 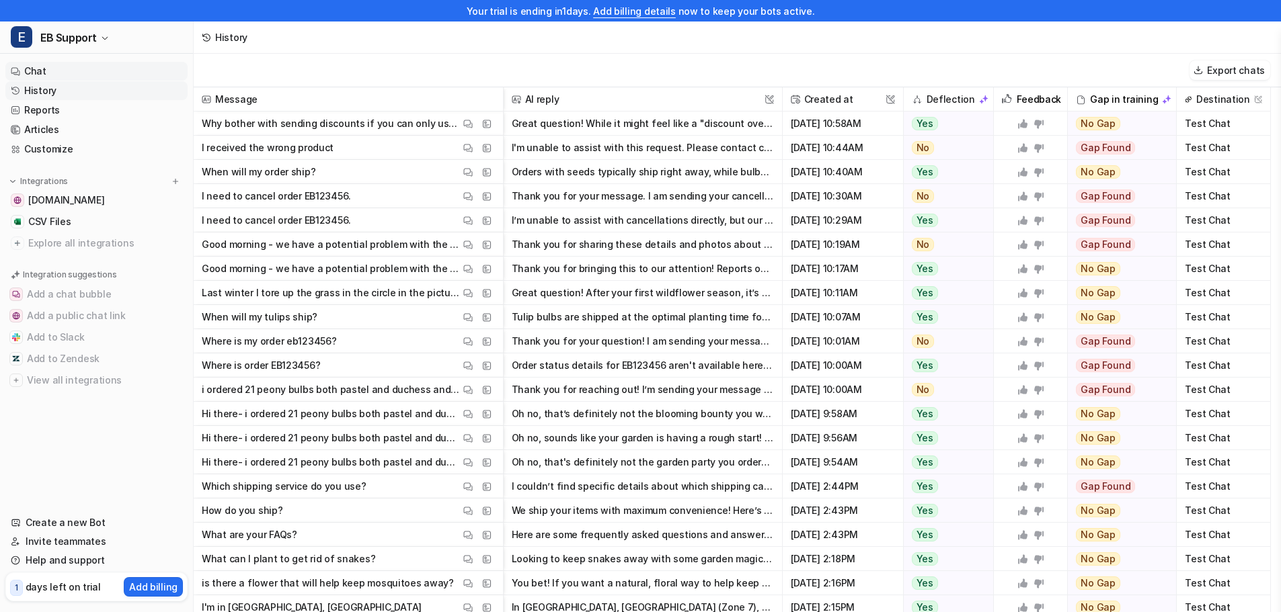 What do you see at coordinates (17, 243) in the screenshot?
I see `img: explore all integrations` at bounding box center [17, 243].